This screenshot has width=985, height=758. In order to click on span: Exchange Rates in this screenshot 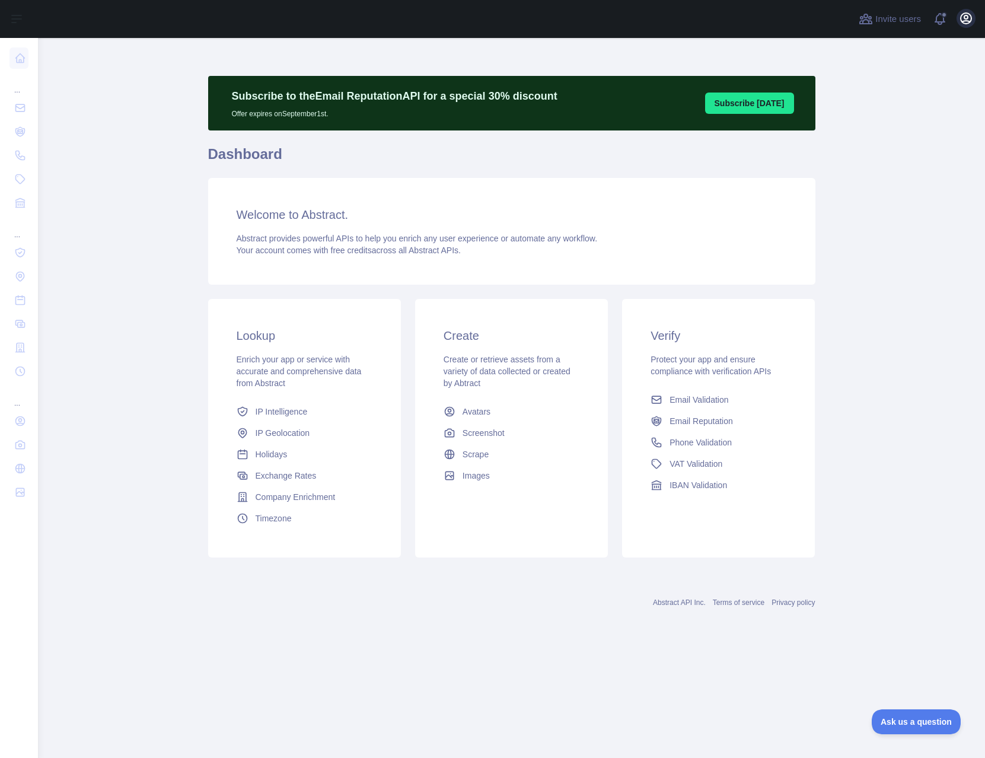, I will do `click(286, 476)`.